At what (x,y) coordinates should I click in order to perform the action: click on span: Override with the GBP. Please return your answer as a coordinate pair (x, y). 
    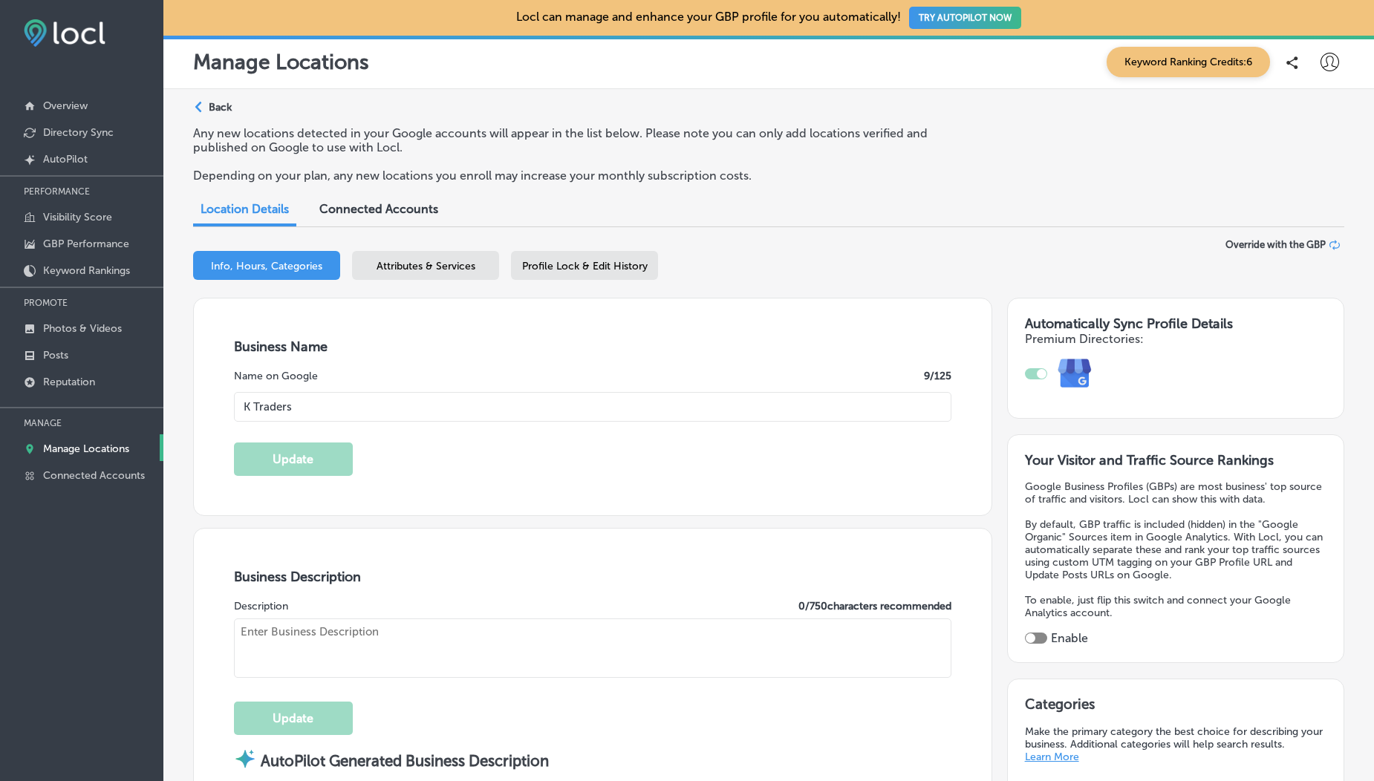
    Looking at the image, I should click on (1275, 244).